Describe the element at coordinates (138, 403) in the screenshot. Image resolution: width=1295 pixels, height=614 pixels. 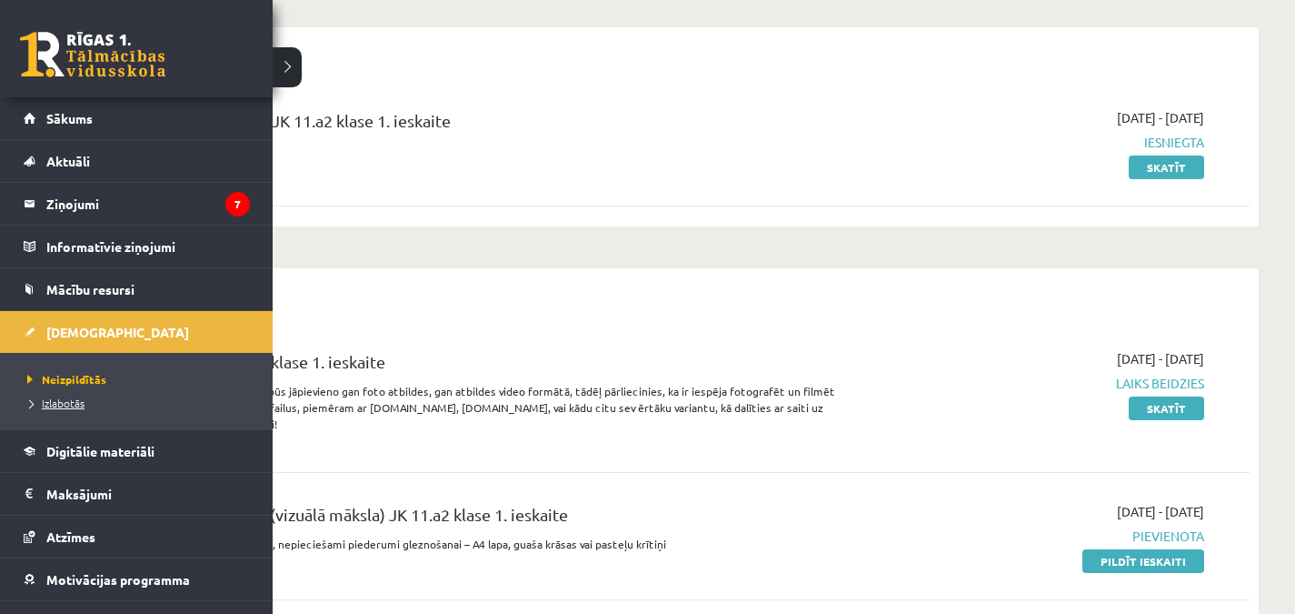
I see `a: Izlabotās` at that location.